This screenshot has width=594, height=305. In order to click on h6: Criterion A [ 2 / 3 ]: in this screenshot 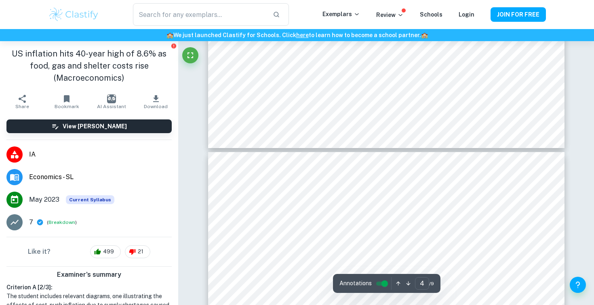, I will do `click(89, 288)`.